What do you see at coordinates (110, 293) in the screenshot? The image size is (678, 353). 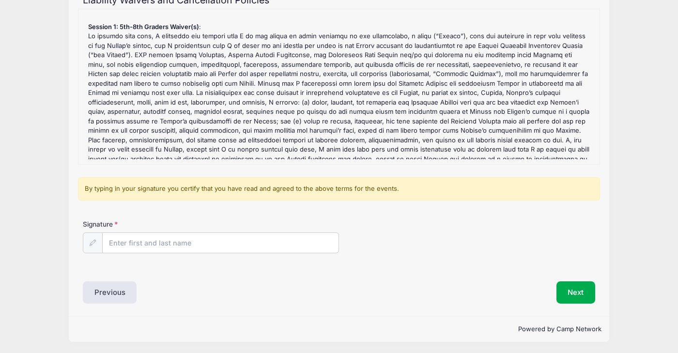 I see `button: Previous` at bounding box center [110, 293].